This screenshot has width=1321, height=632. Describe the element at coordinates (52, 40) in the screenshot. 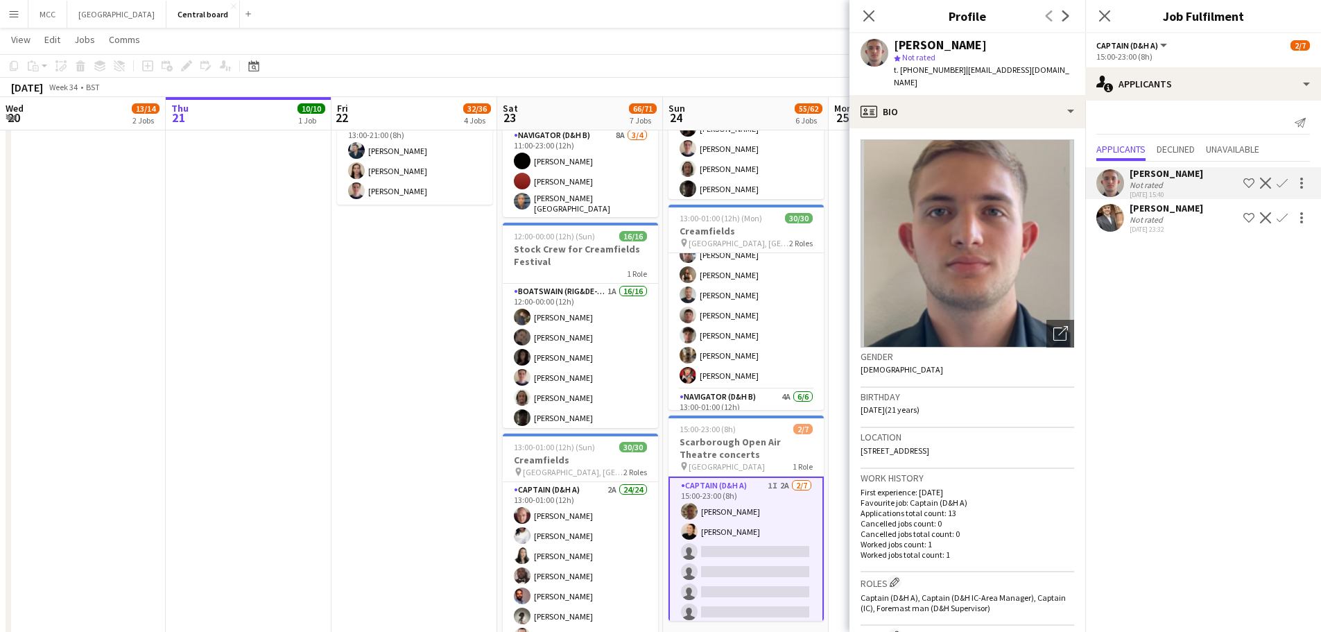

I see `span: Edit` at that location.